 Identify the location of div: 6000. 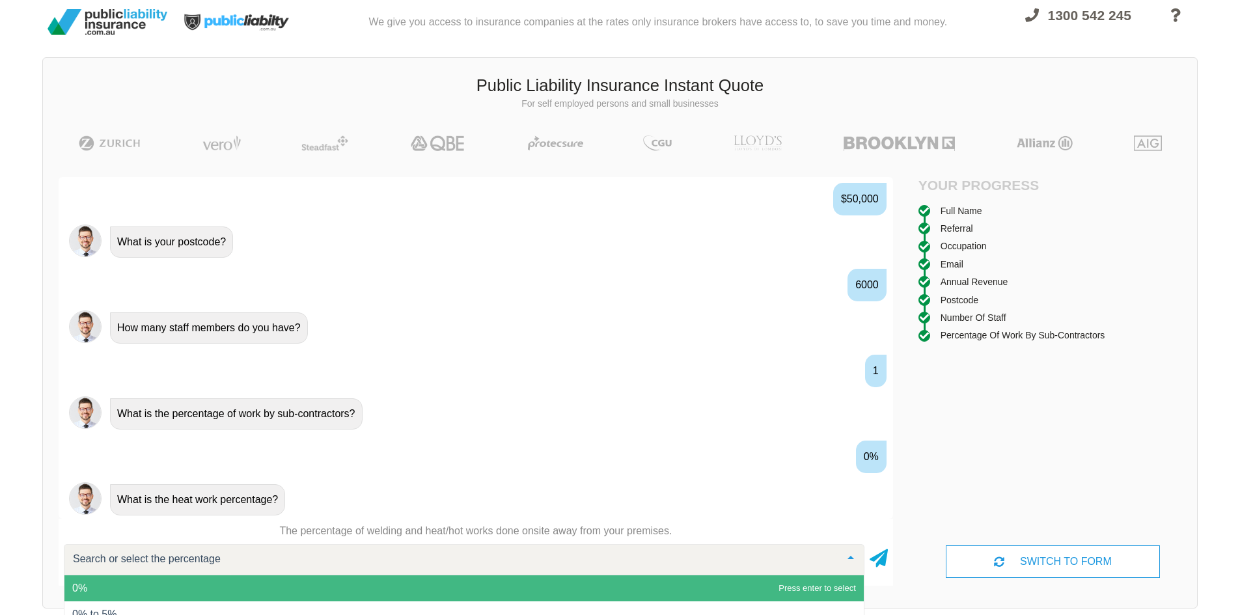
(867, 285).